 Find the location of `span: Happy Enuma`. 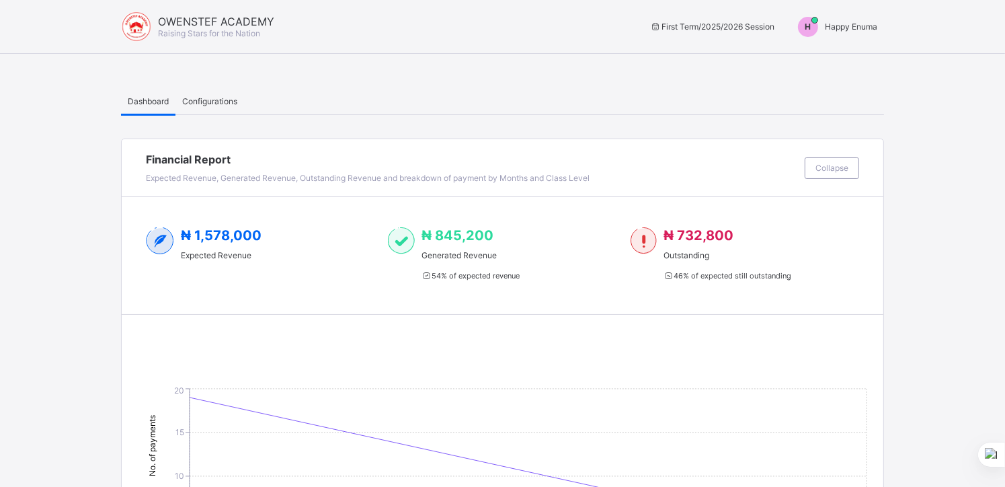

span: Happy Enuma is located at coordinates (851, 26).